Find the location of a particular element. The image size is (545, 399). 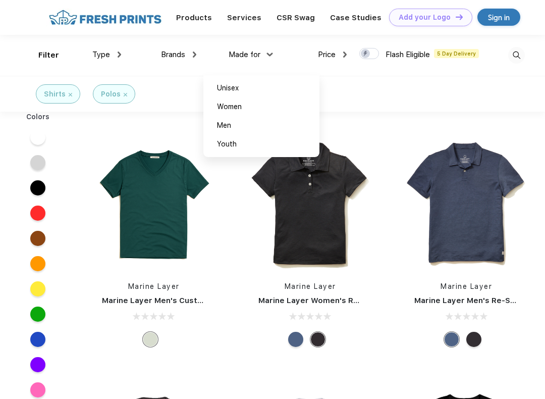

span: 5 Day Delivery is located at coordinates (456, 53).